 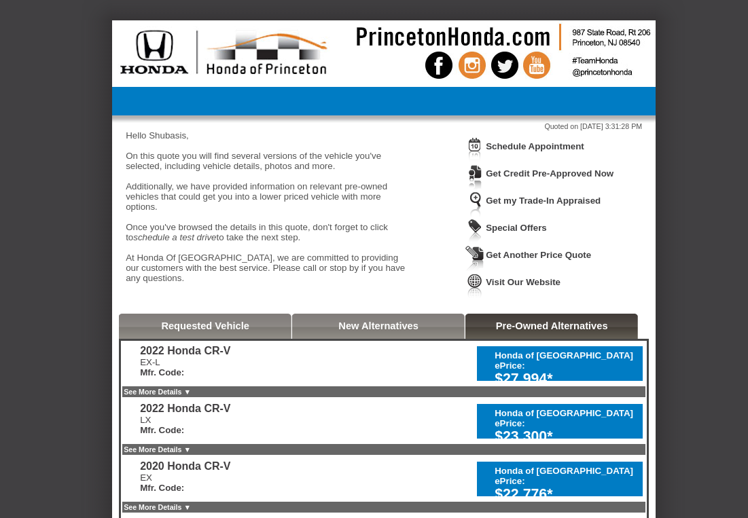 I want to click on a: Pre-Owned Alternatives, so click(x=552, y=326).